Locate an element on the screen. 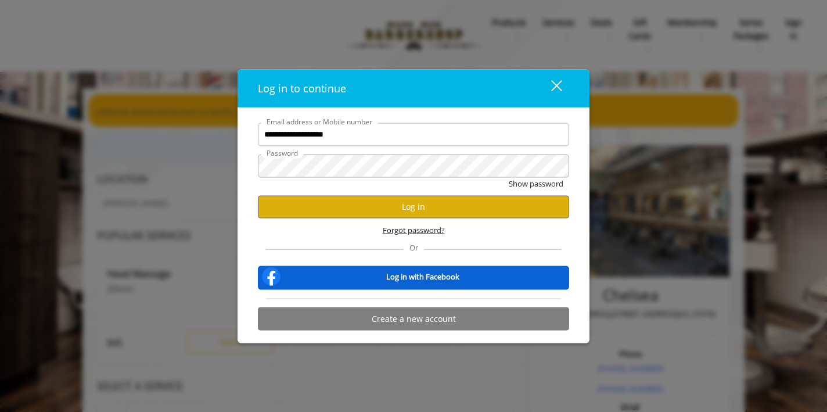 This screenshot has height=412, width=827. button: close dialog is located at coordinates (550, 88).